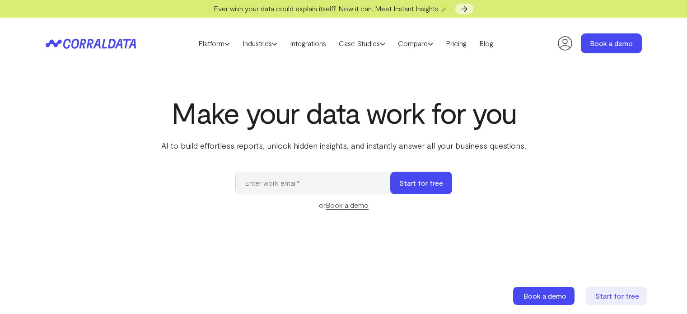 This screenshot has width=687, height=314. Describe the element at coordinates (331, 8) in the screenshot. I see `span: Ever wish your data could explain itself? Now it can. Meet Instant Insights 🪄` at that location.